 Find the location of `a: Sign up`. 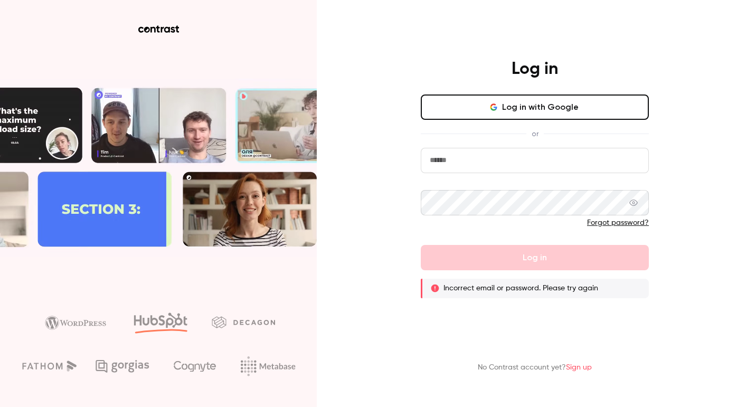

a: Sign up is located at coordinates (579, 367).